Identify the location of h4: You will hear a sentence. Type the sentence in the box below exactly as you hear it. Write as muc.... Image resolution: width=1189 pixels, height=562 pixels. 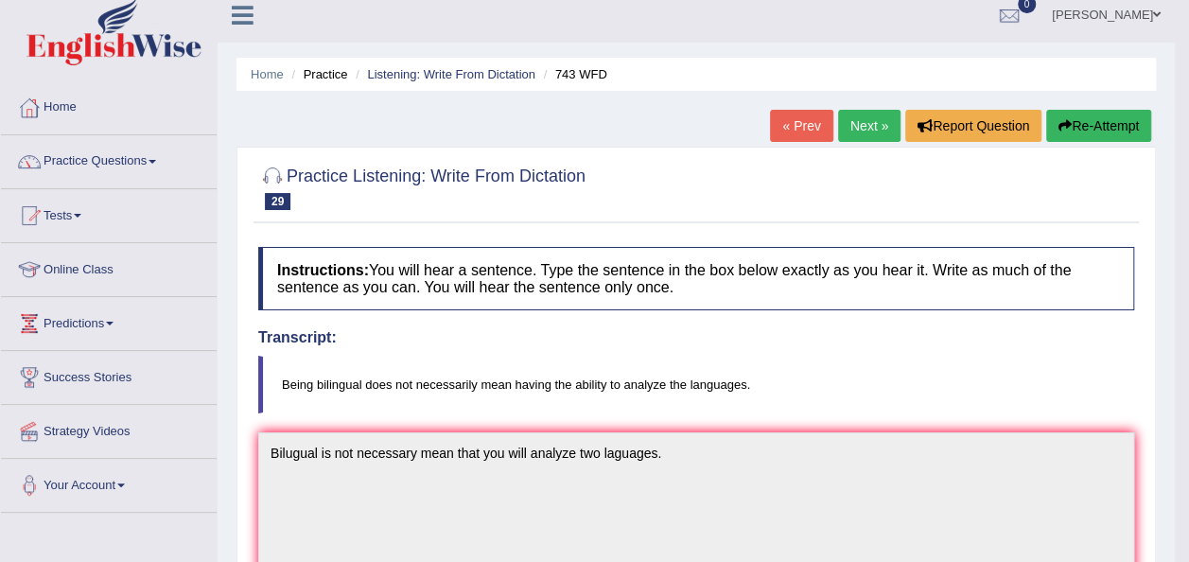
(696, 278).